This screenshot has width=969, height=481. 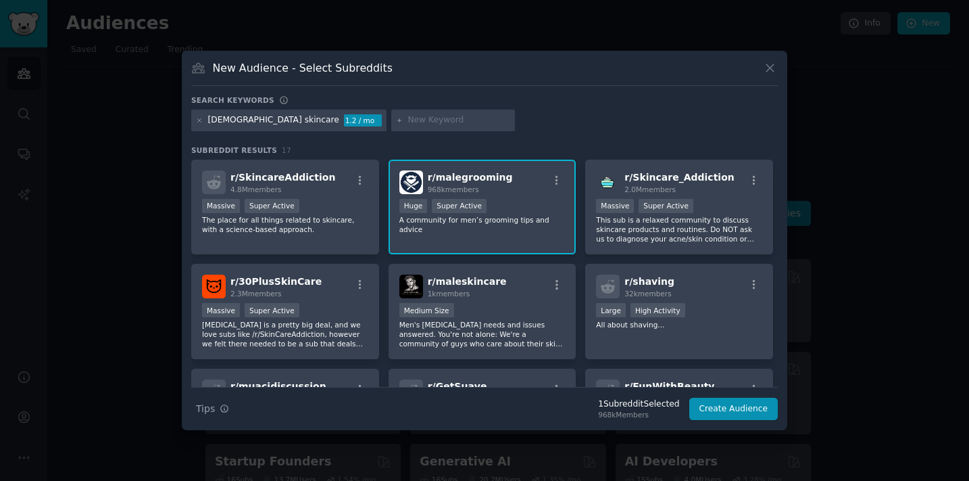 I want to click on span: 968k members, so click(x=454, y=189).